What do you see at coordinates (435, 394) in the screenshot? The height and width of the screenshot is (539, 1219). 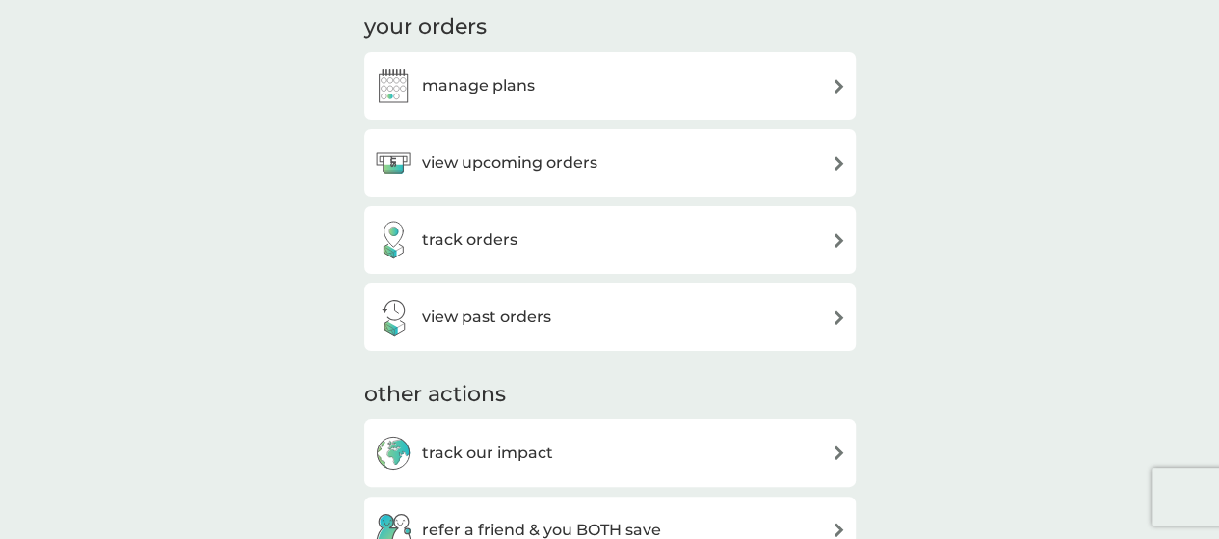 I see `h3: other actions` at bounding box center [435, 394].